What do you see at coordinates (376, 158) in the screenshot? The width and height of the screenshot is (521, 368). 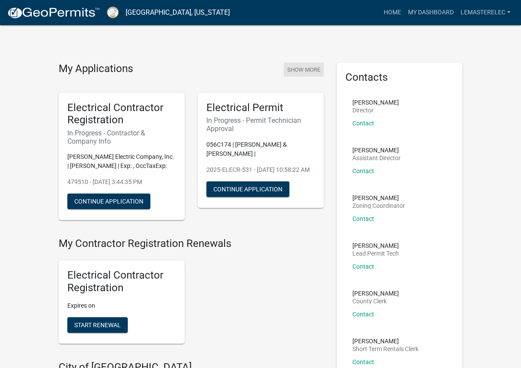 I see `p: Assistant Director` at bounding box center [376, 158].